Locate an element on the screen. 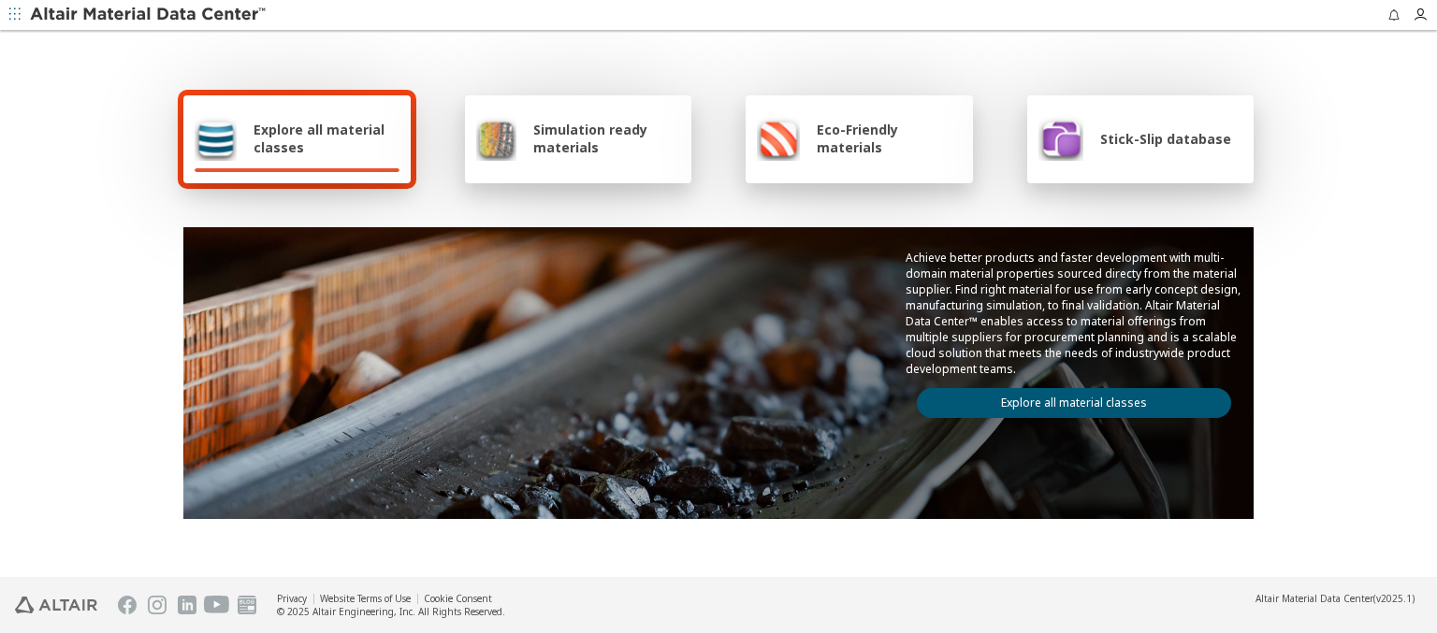  div: © 2025 Altair Engineering, Inc. All Rights Reserved. is located at coordinates (391, 612).